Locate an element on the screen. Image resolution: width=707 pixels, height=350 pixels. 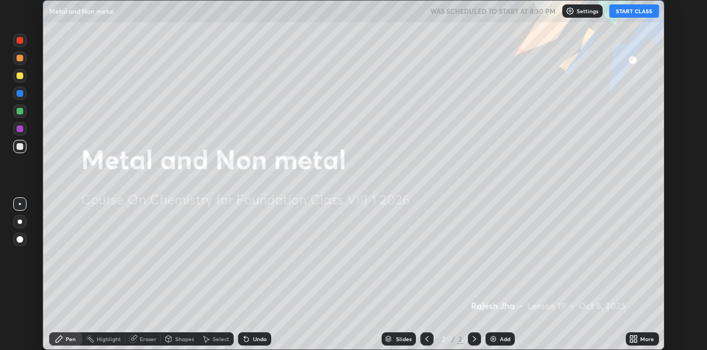
div: Eraser is located at coordinates (148, 339).